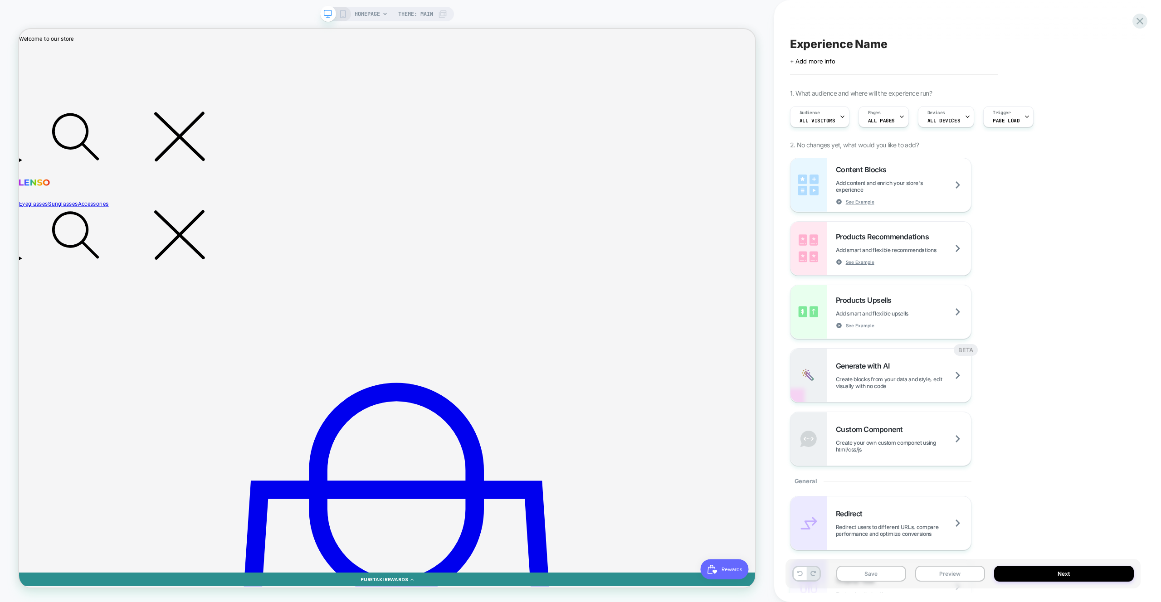 The image size is (1161, 602). I want to click on span: Pages, so click(874, 113).